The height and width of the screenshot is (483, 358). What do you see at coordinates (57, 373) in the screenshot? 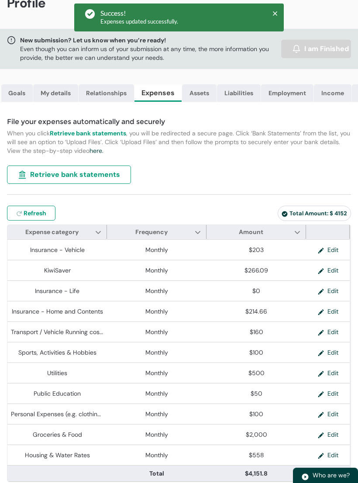
I see `lightning-base-formatted-text: Utilities` at bounding box center [57, 373].